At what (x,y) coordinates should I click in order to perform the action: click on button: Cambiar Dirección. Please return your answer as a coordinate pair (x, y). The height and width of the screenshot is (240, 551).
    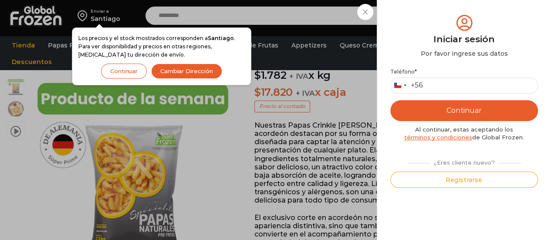
    Looking at the image, I should click on (186, 71).